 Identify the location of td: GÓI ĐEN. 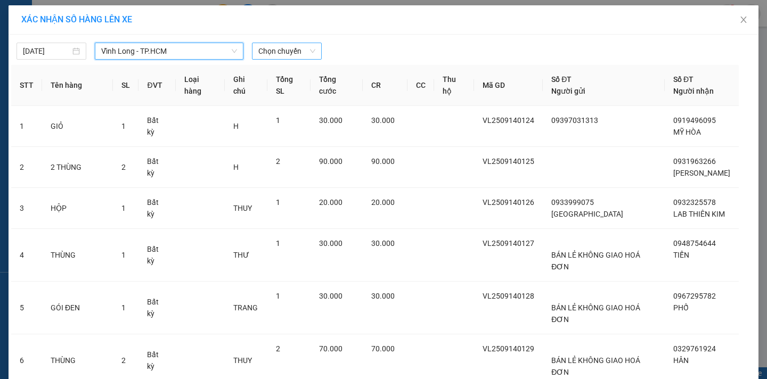
(77, 308).